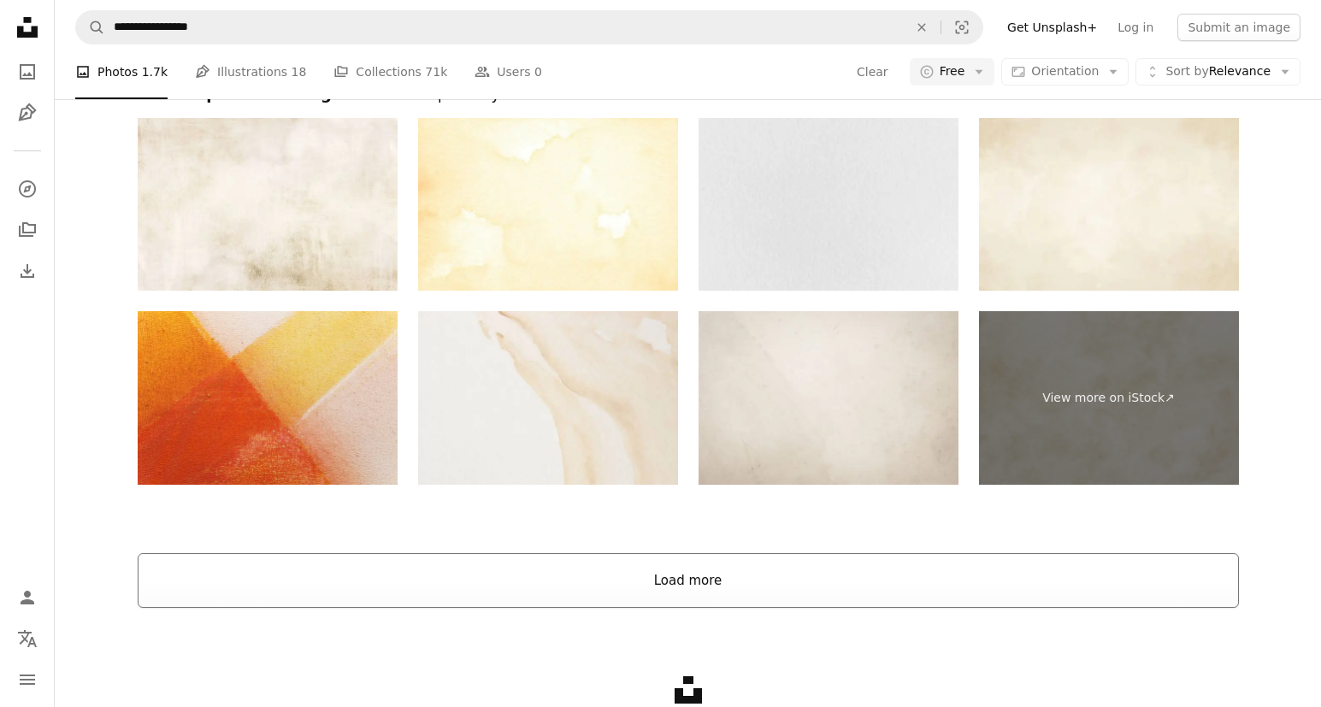 This screenshot has width=1321, height=707. Describe the element at coordinates (962, 27) in the screenshot. I see `button: Visual search` at that location.